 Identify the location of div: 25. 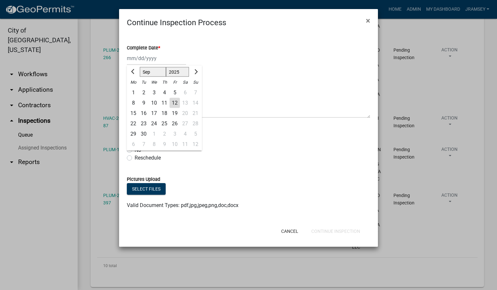
(164, 124).